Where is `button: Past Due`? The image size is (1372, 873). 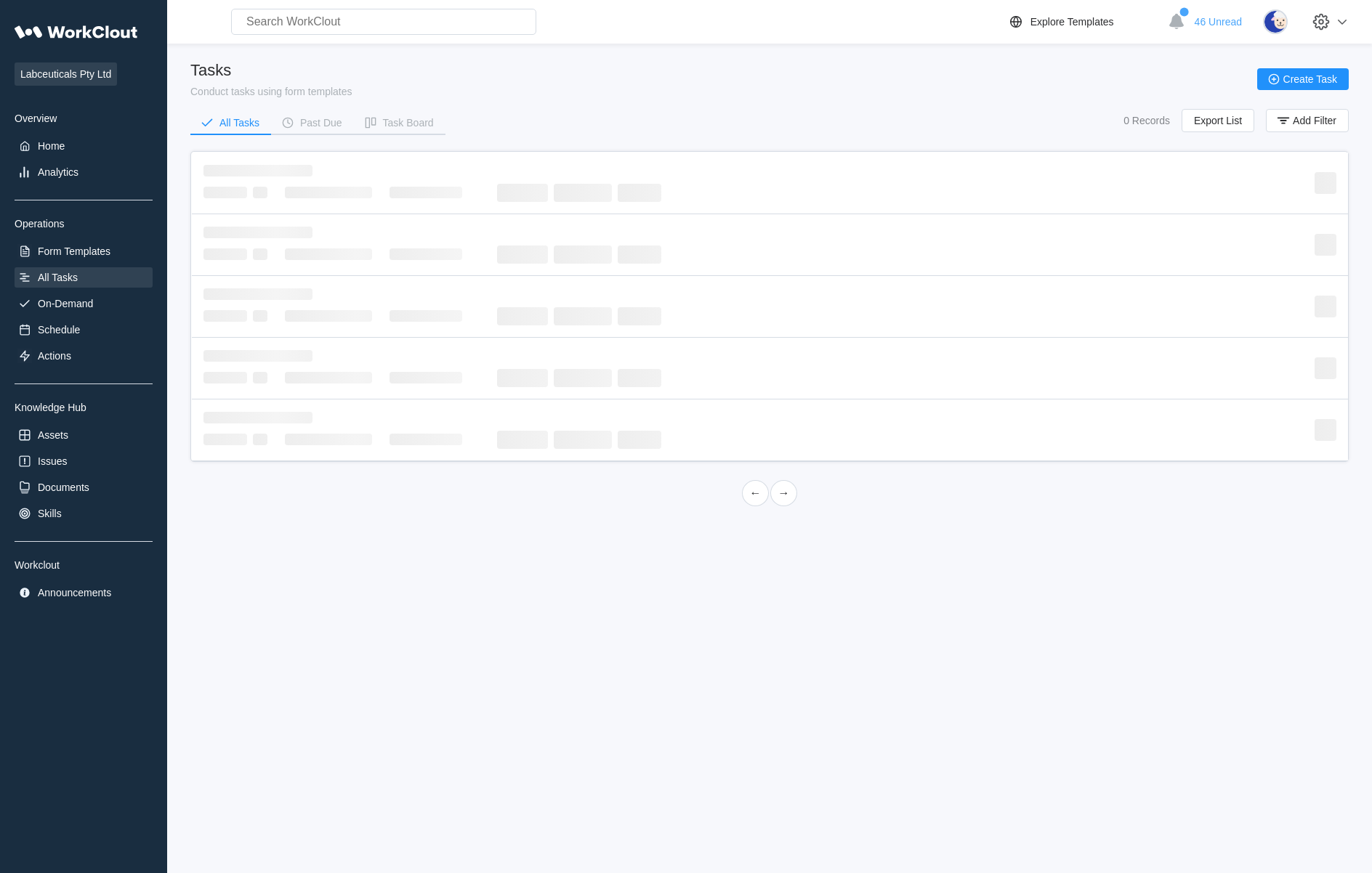 button: Past Due is located at coordinates (312, 123).